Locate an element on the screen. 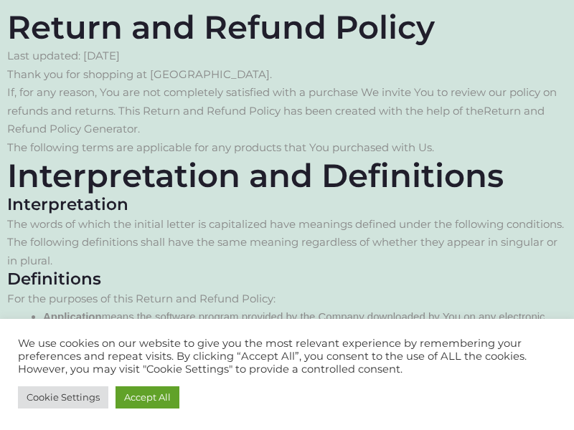  a: Cookie Settings is located at coordinates (63, 397).